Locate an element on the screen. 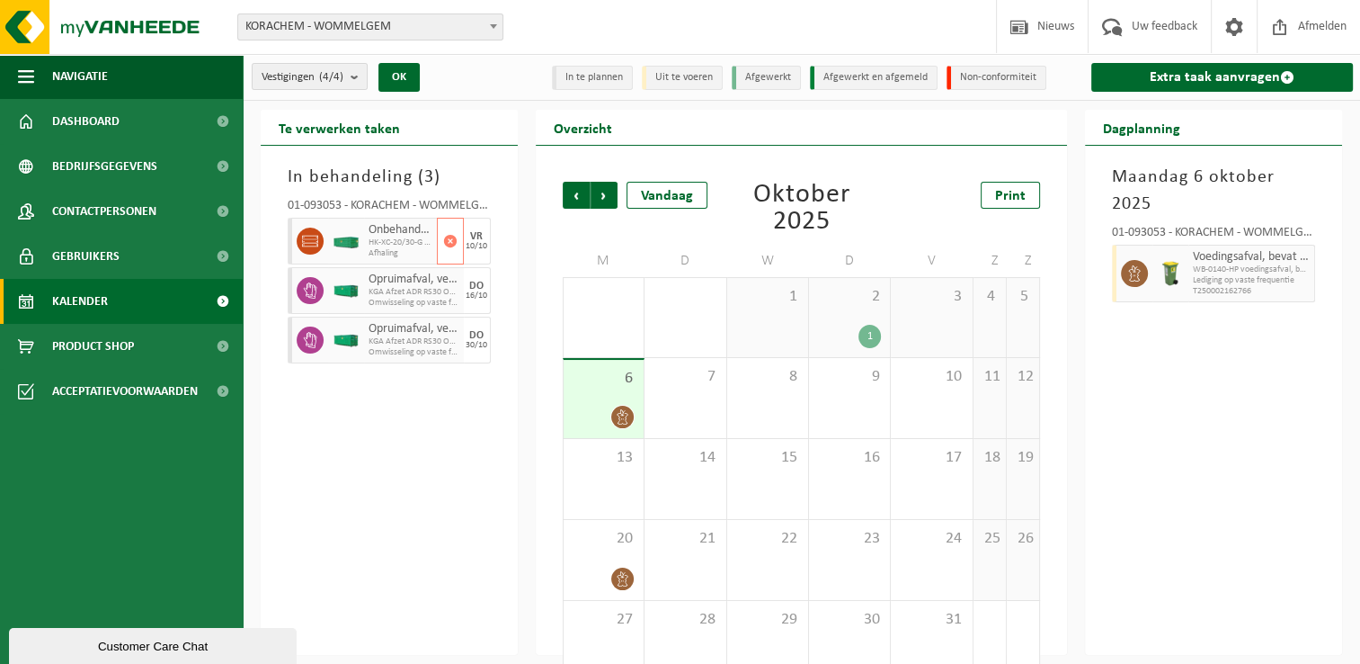 The image size is (1360, 664). span: 24 is located at coordinates (931, 539).